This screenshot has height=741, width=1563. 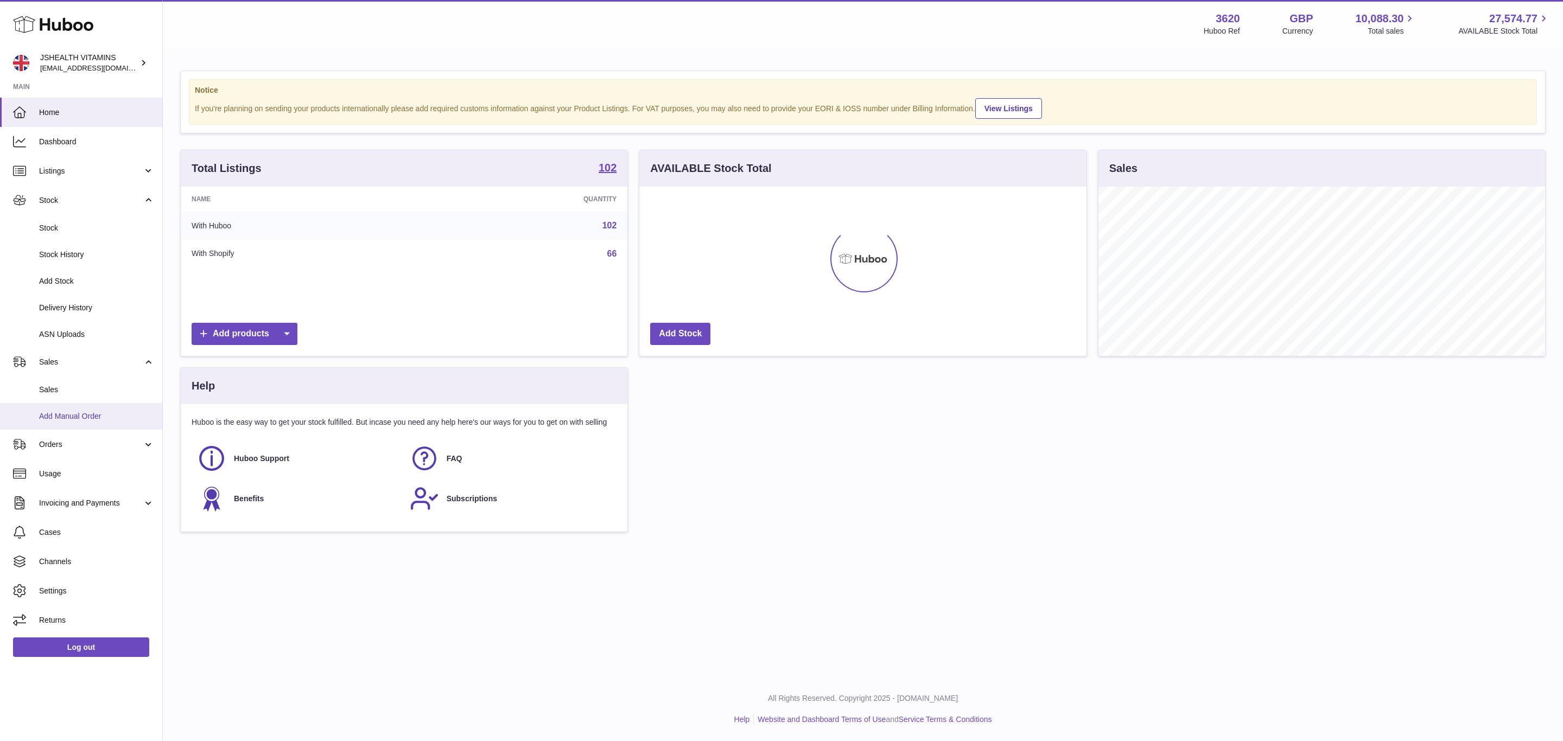 What do you see at coordinates (404, 422) in the screenshot?
I see `p: Huboo is the easy way to get your stock fulfilled. But incase you need any help here's our ways f...` at bounding box center [404, 422].